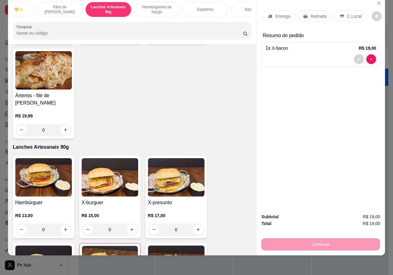  What do you see at coordinates (266, 224) in the screenshot?
I see `strong: Total` at bounding box center [266, 224].